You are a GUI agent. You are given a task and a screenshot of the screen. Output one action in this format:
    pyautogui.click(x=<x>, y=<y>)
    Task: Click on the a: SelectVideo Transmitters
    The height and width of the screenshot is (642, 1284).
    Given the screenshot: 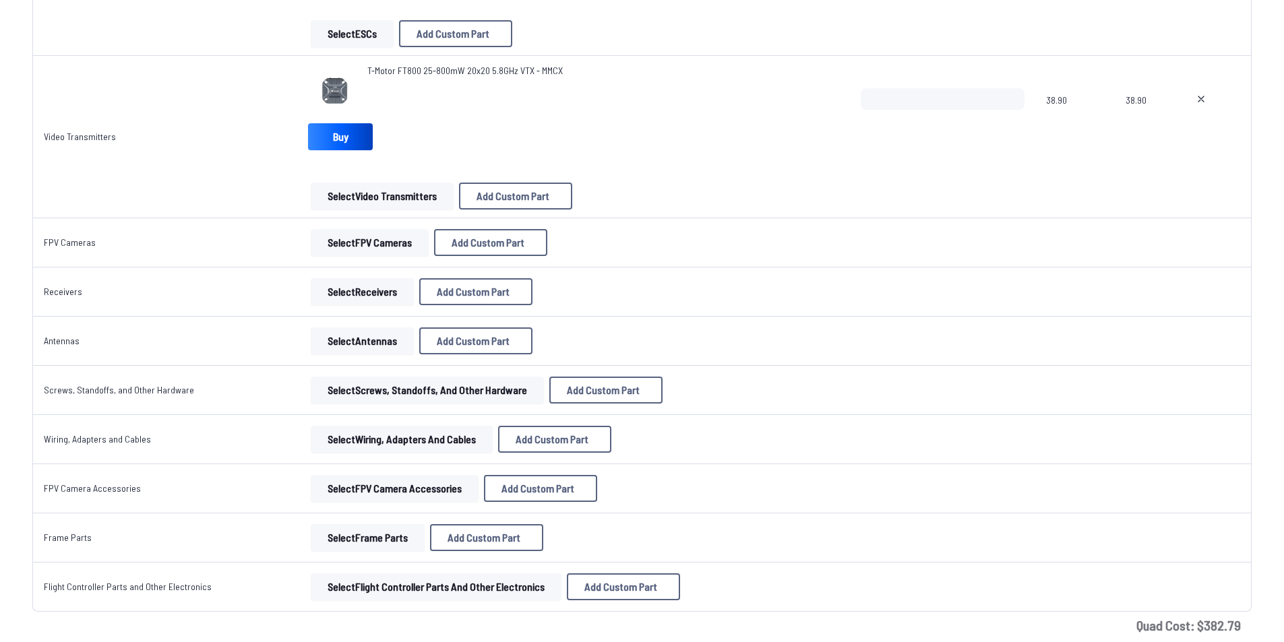 What is the action you would take?
    pyautogui.click(x=382, y=196)
    